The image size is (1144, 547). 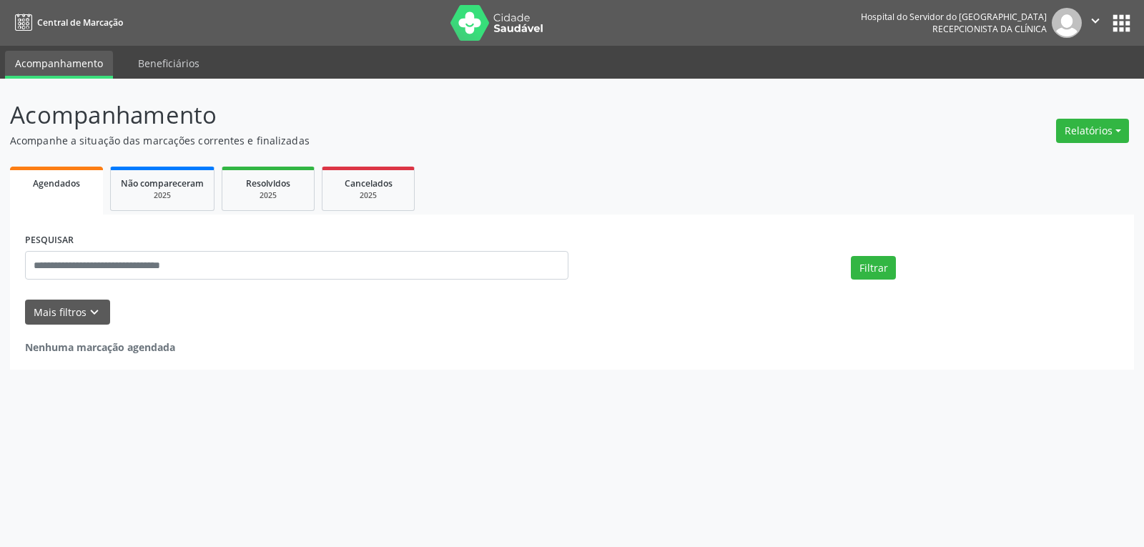 What do you see at coordinates (49, 240) in the screenshot?
I see `label: PESQUISAR` at bounding box center [49, 240].